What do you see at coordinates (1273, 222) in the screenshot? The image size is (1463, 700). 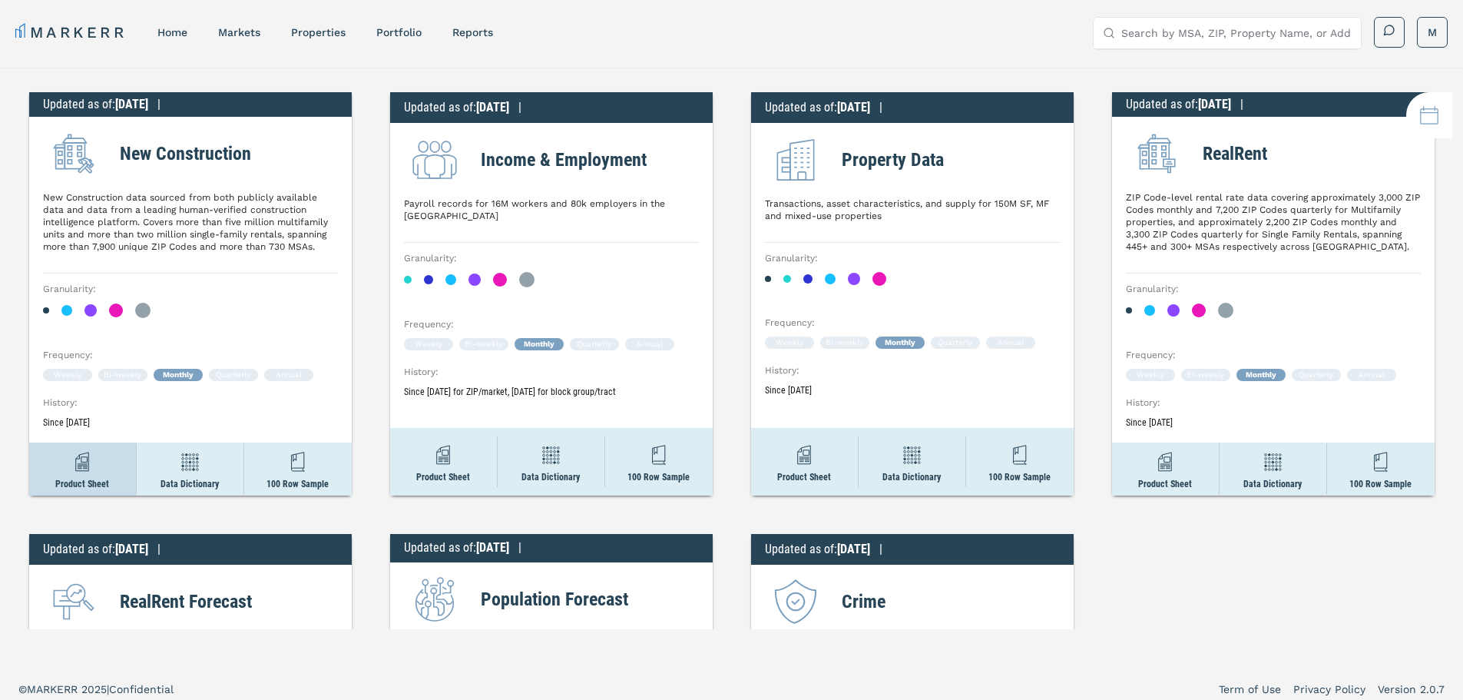 I see `p: ZIP Code-level rental rate data covering approximately 3,000 ZIP Codes monthly and 7,200 ZIP Code...` at bounding box center [1273, 222].